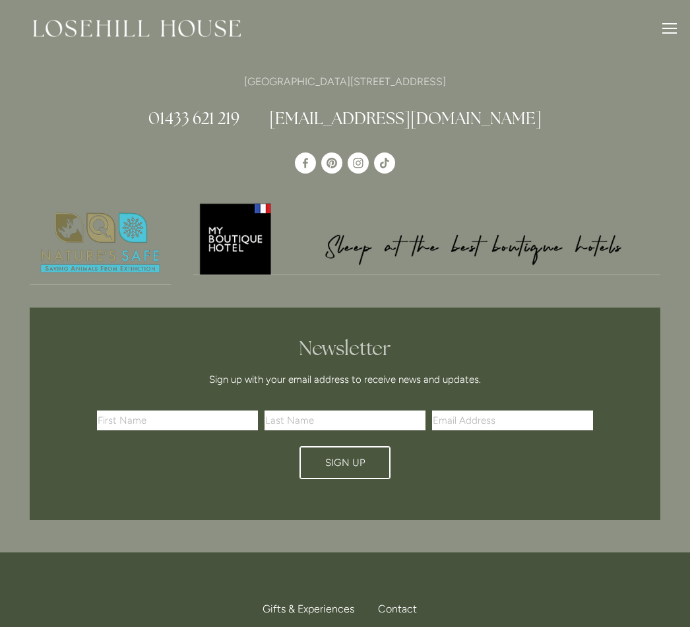  Describe the element at coordinates (427, 237) in the screenshot. I see `img: My Boutique Hotel - Logo` at that location.